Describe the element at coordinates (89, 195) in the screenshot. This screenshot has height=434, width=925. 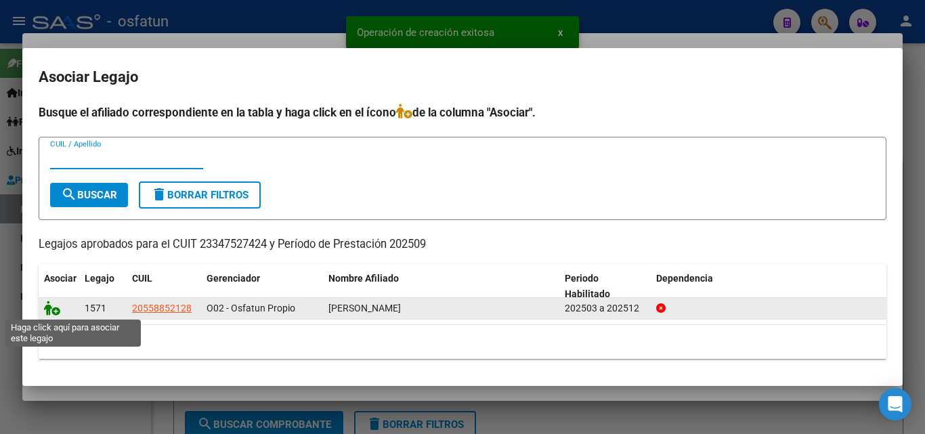
I see `button: Buscar` at that location.